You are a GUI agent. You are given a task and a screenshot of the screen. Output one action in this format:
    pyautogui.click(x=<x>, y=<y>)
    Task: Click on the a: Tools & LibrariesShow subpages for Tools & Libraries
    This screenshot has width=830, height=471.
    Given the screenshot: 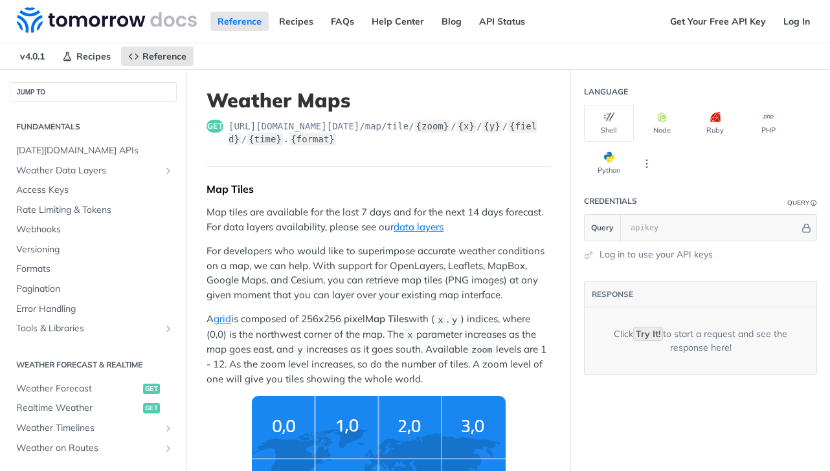 What is the action you would take?
    pyautogui.click(x=93, y=329)
    